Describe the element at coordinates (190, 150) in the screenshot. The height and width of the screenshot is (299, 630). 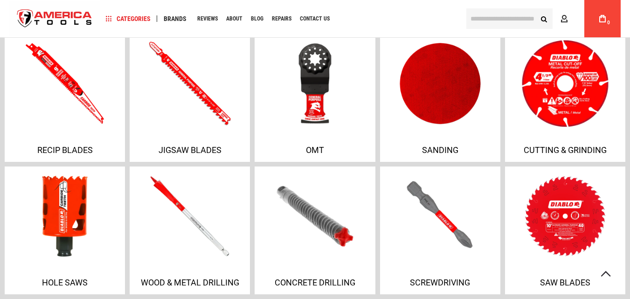
I see `p: Jigsaw Blades` at that location.